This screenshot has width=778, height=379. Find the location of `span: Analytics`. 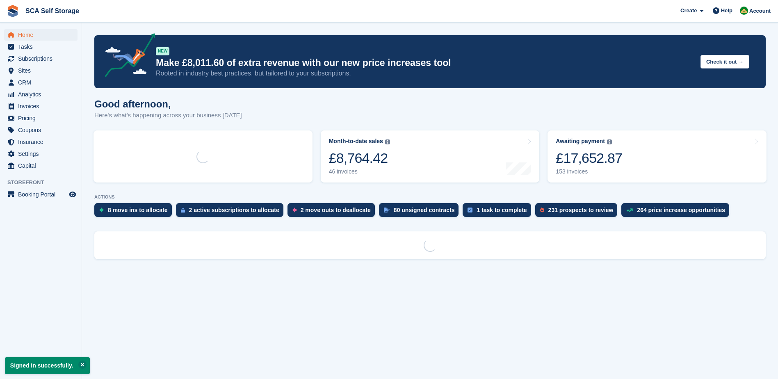

span: Analytics is located at coordinates (43, 94).